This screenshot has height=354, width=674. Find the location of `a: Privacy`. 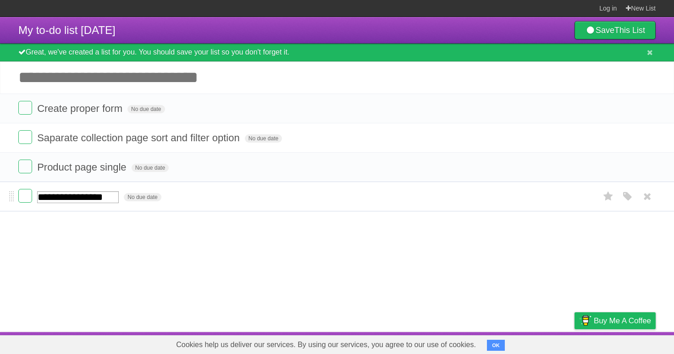

a: Privacy is located at coordinates (575, 343).